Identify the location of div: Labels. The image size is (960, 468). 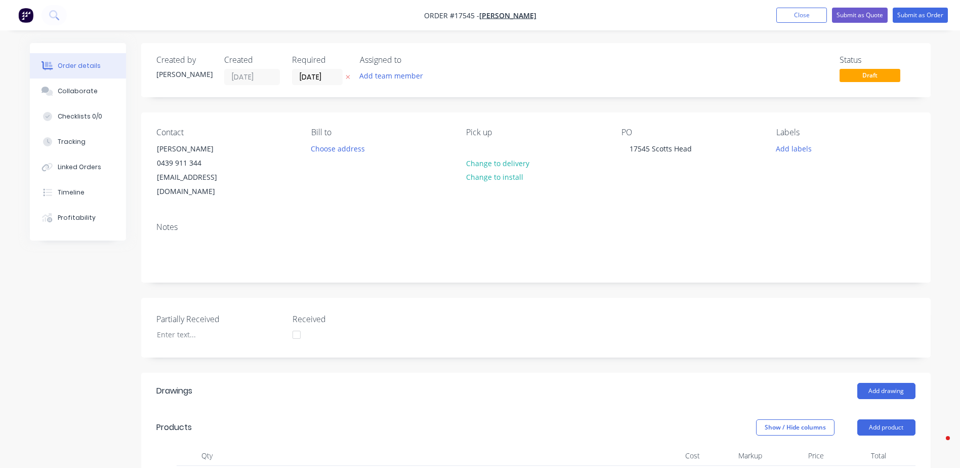
(846, 132).